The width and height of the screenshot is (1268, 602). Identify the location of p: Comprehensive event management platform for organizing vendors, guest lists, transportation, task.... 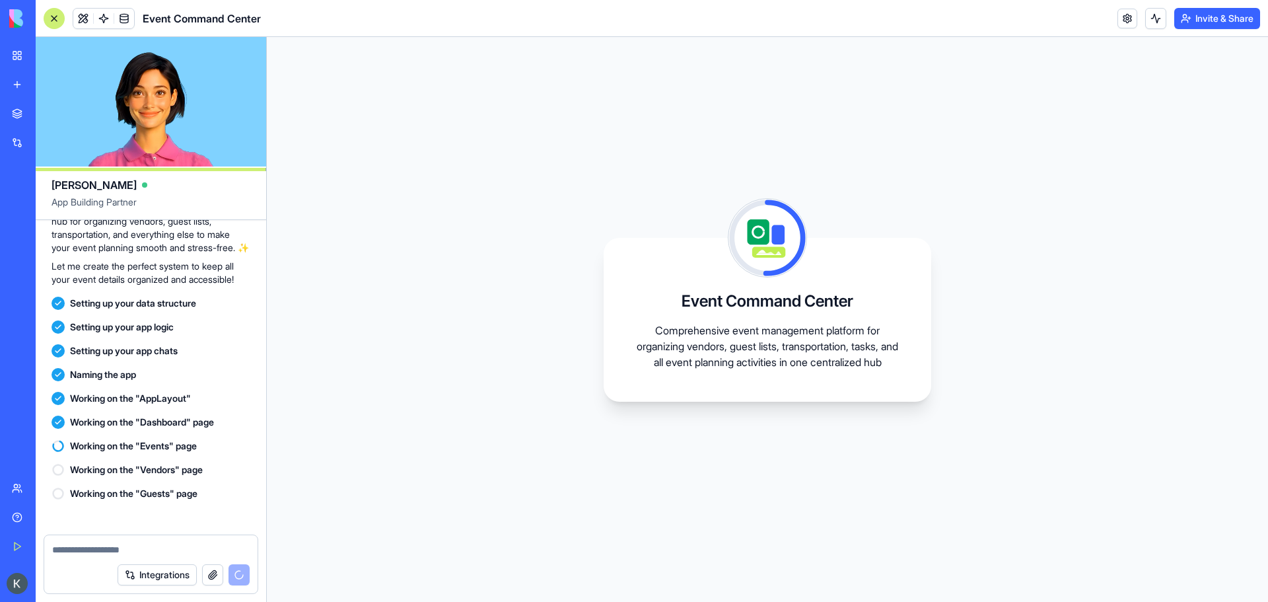
(768, 346).